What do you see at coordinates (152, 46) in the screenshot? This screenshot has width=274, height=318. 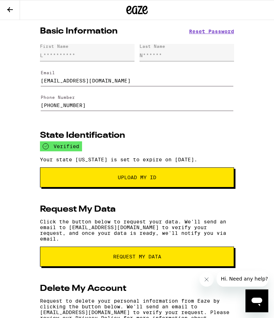 I see `div: Last Name` at bounding box center [152, 46].